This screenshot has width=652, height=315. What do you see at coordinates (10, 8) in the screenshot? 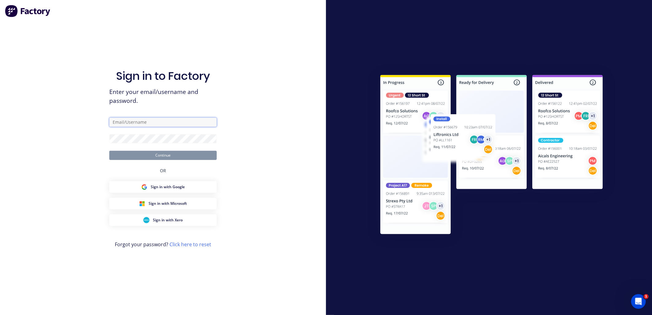
I see `button: go back` at bounding box center [10, 8].